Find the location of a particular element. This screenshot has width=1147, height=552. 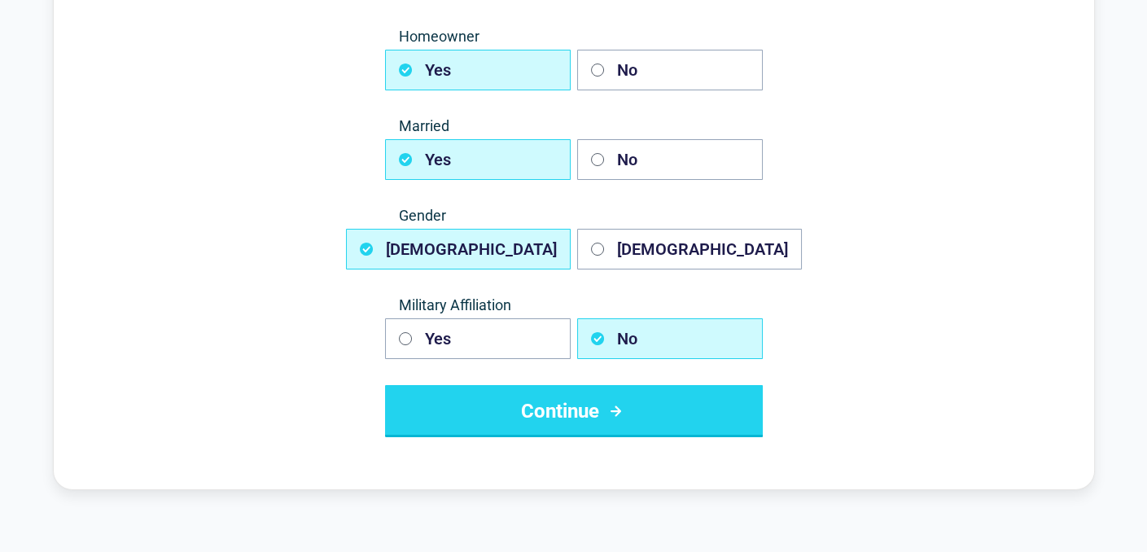

span: Homeowner is located at coordinates (574, 37).